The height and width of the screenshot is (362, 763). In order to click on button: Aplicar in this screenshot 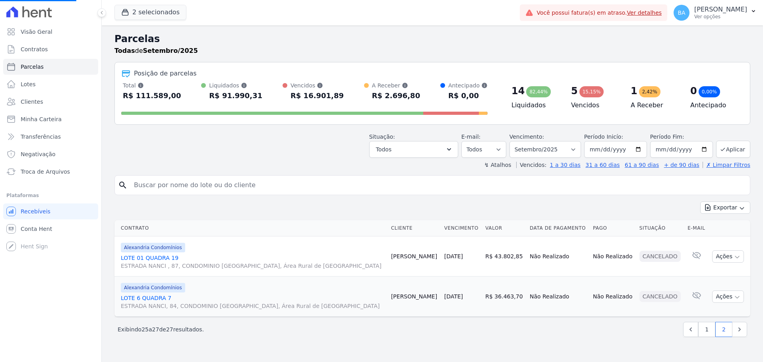, I will do `click(733, 149)`.